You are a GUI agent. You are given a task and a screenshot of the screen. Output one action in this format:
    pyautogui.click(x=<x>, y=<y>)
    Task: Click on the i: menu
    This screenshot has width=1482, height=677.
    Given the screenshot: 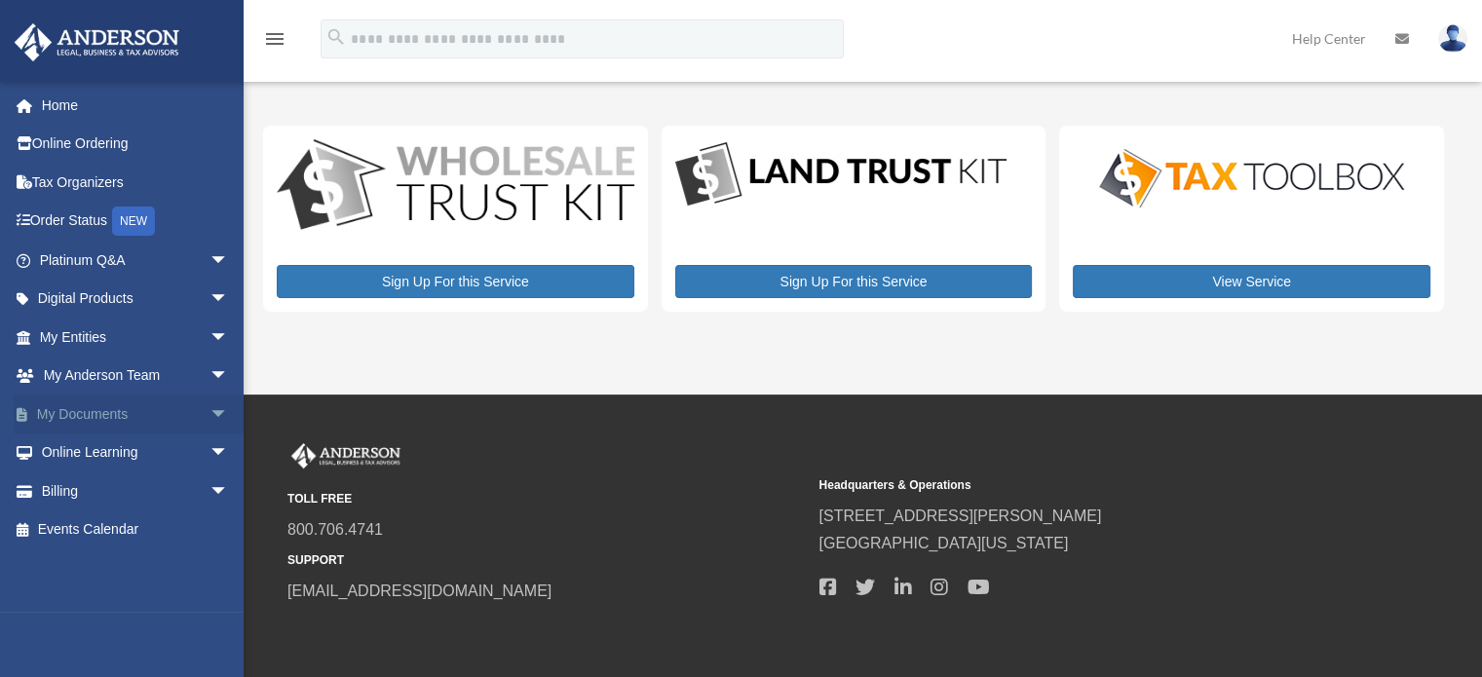 What is the action you would take?
    pyautogui.click(x=275, y=39)
    